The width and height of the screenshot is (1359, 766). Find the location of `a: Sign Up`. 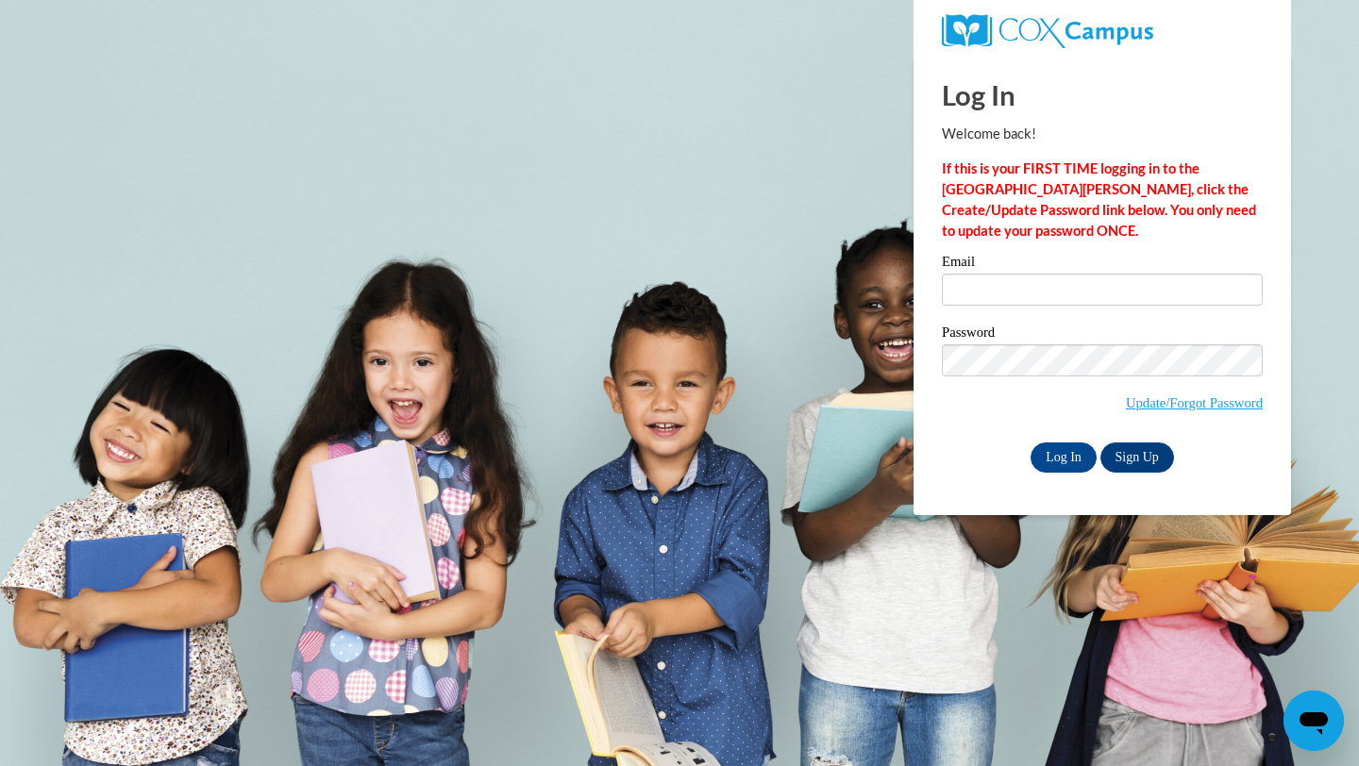

a: Sign Up is located at coordinates (1137, 458).